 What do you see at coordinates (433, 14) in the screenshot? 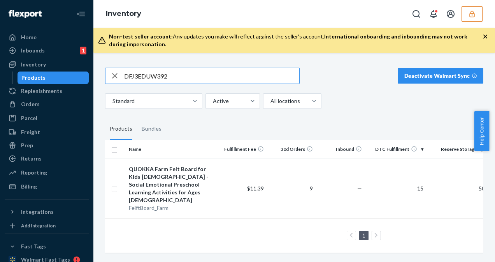
I see `button: Open notifications` at bounding box center [433, 14].